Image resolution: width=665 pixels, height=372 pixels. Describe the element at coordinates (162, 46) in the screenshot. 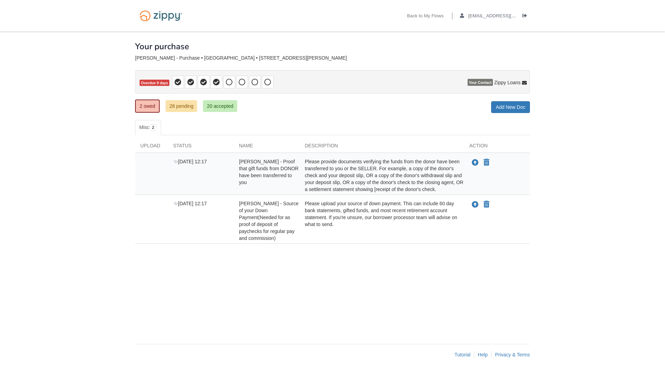

I see `h1: Your purchase` at that location.